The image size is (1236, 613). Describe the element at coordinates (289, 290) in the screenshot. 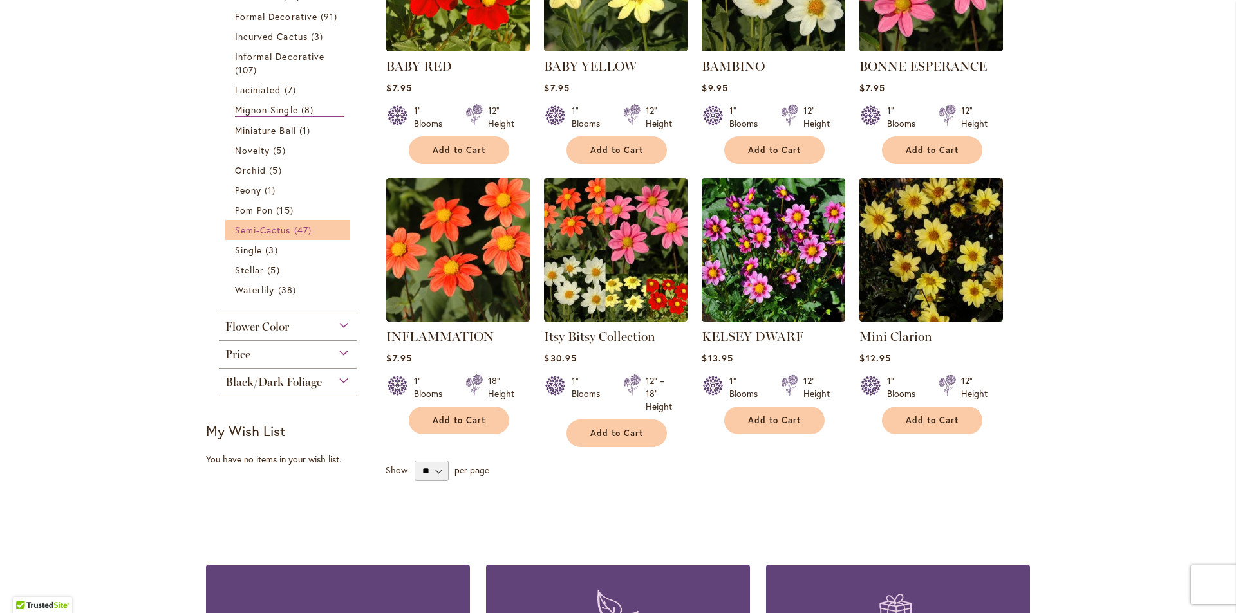

I see `a: Waterlily 38` at that location.